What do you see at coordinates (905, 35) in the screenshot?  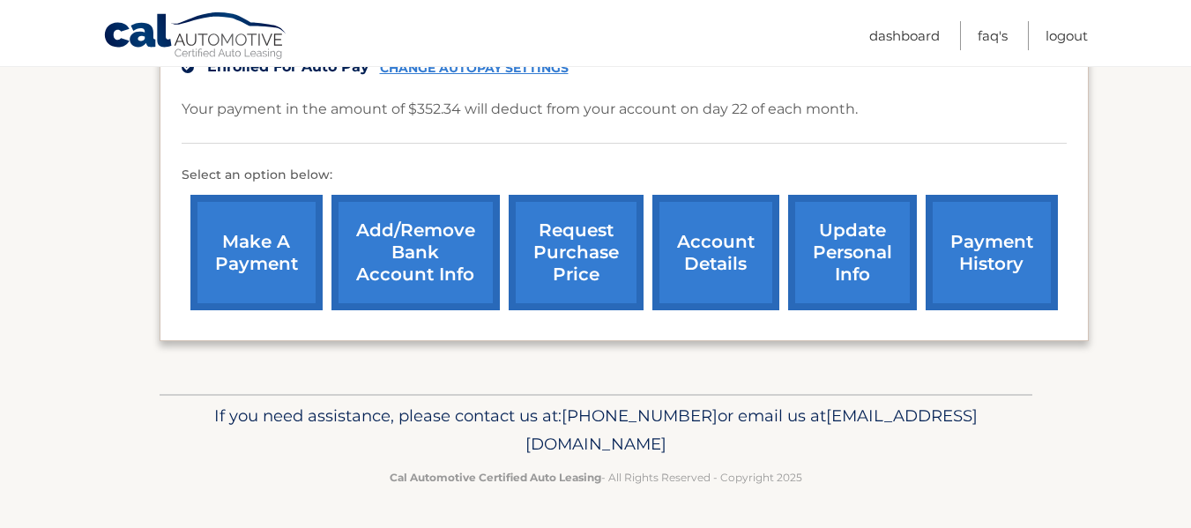 I see `a: Dashboard` at bounding box center [905, 35].